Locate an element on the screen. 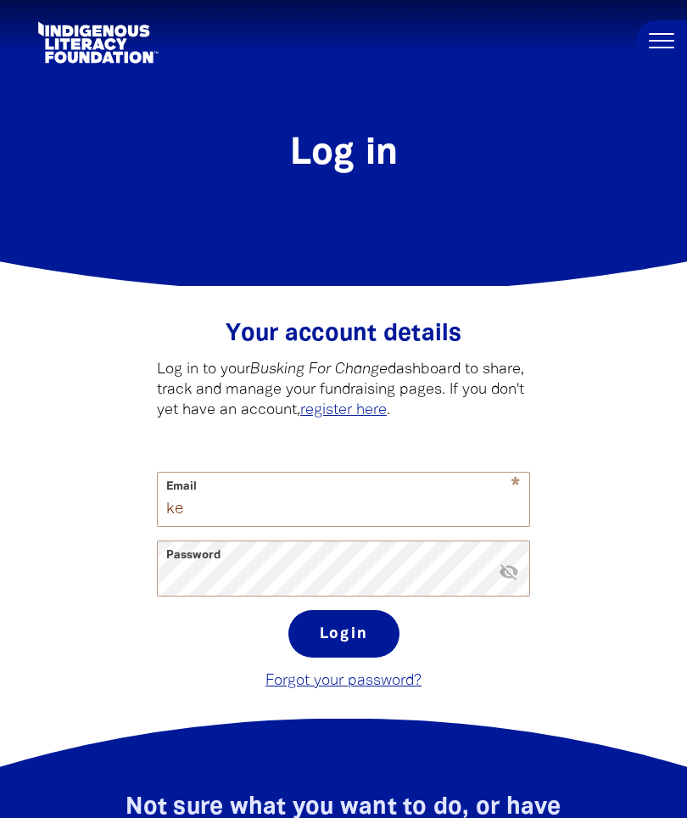 This screenshot has width=687, height=818. button: visibility_off is located at coordinates (509, 572).